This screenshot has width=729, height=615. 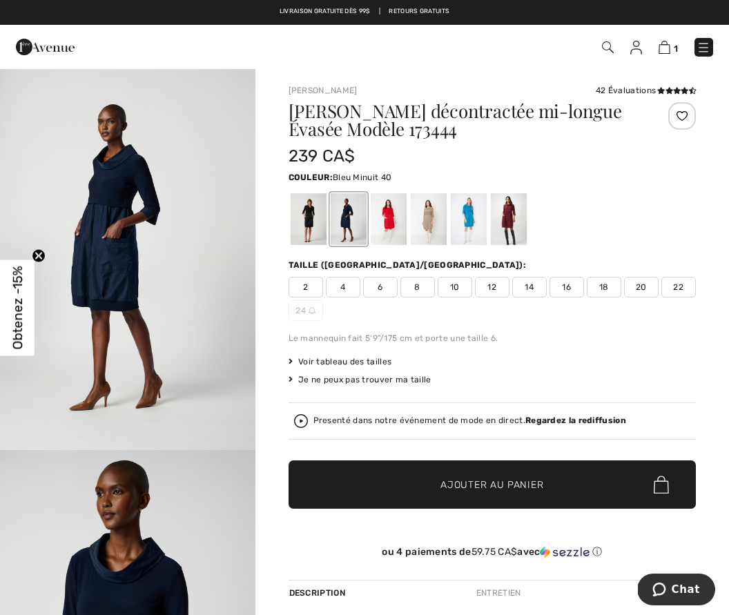 What do you see at coordinates (348, 219) in the screenshot?
I see `div: Bleu Minuit 40` at bounding box center [348, 219].